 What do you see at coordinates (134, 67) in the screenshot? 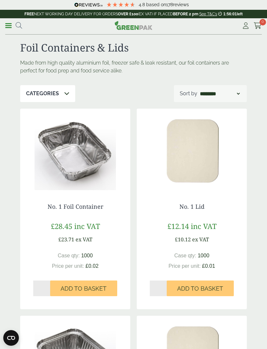
I see `p: Made from high quality aluminium foil, freezer safe & leak resistant, our foil containers are per...` at bounding box center [134, 67].